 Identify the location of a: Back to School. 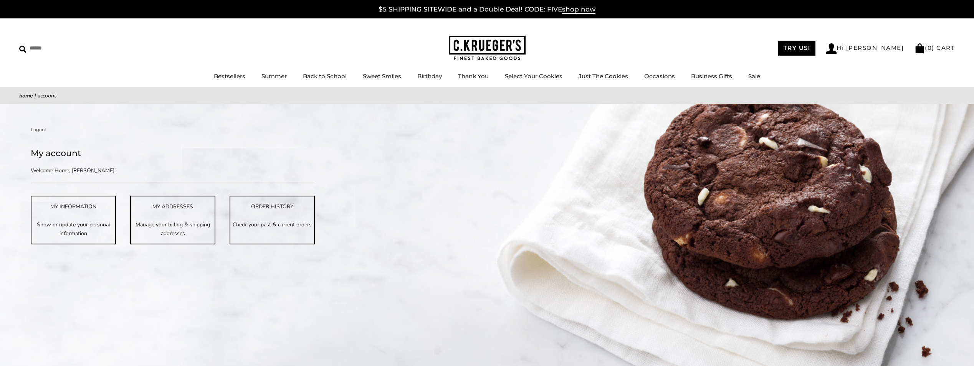
(325, 76).